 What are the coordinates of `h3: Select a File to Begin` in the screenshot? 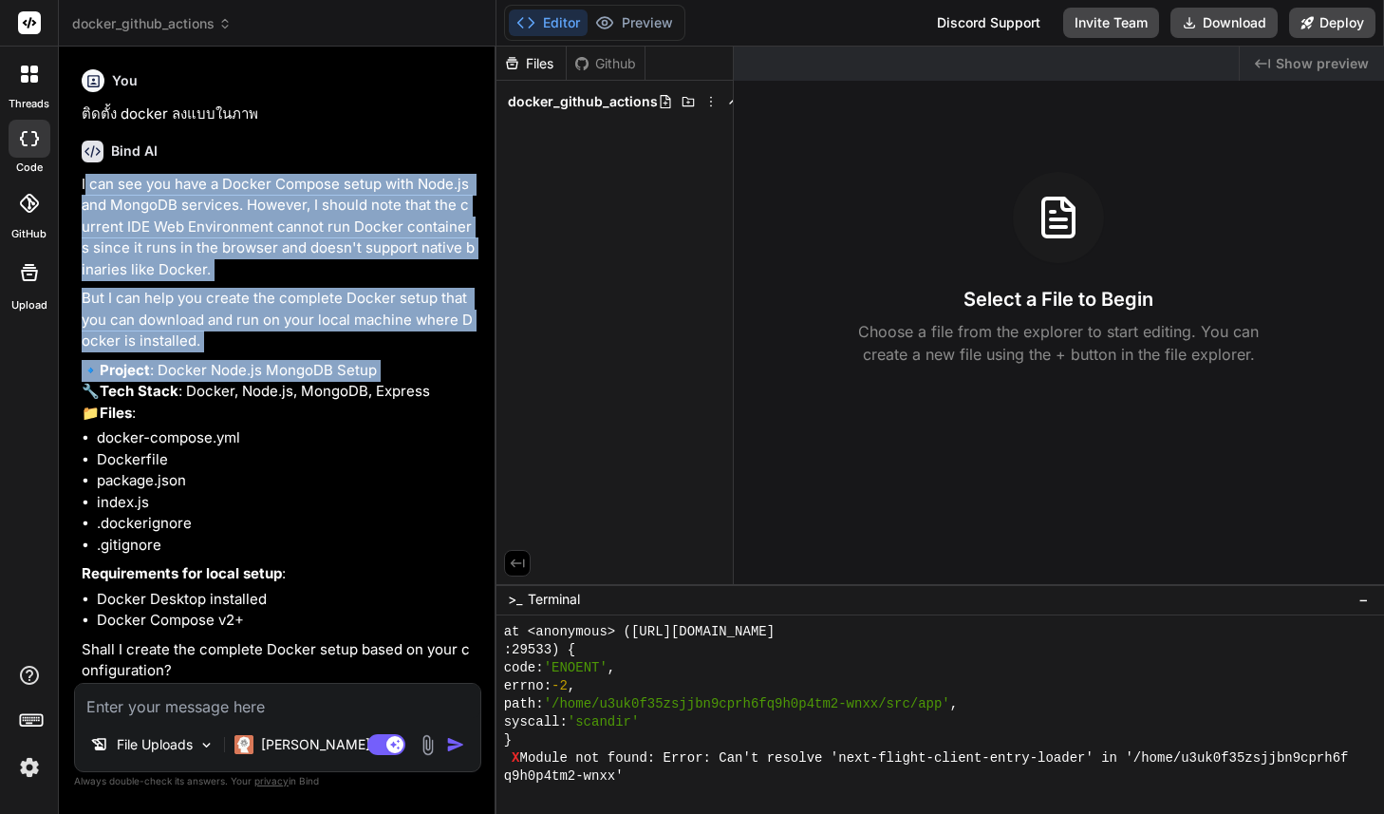 It's located at (1058, 299).